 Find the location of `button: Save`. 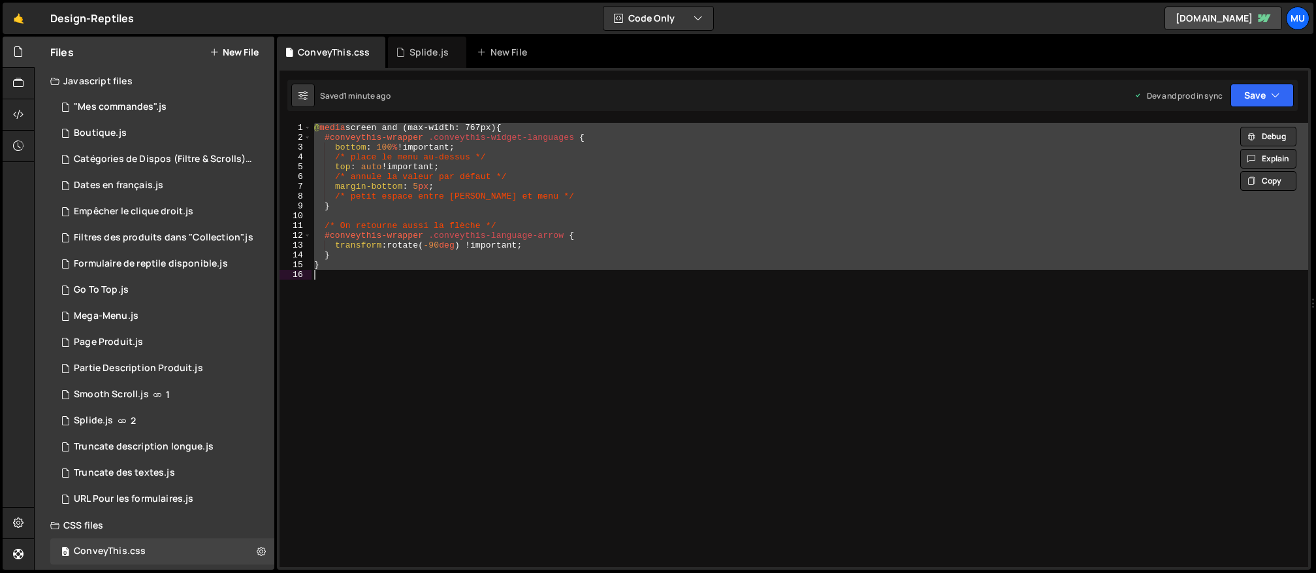

button: Save is located at coordinates (1262, 95).